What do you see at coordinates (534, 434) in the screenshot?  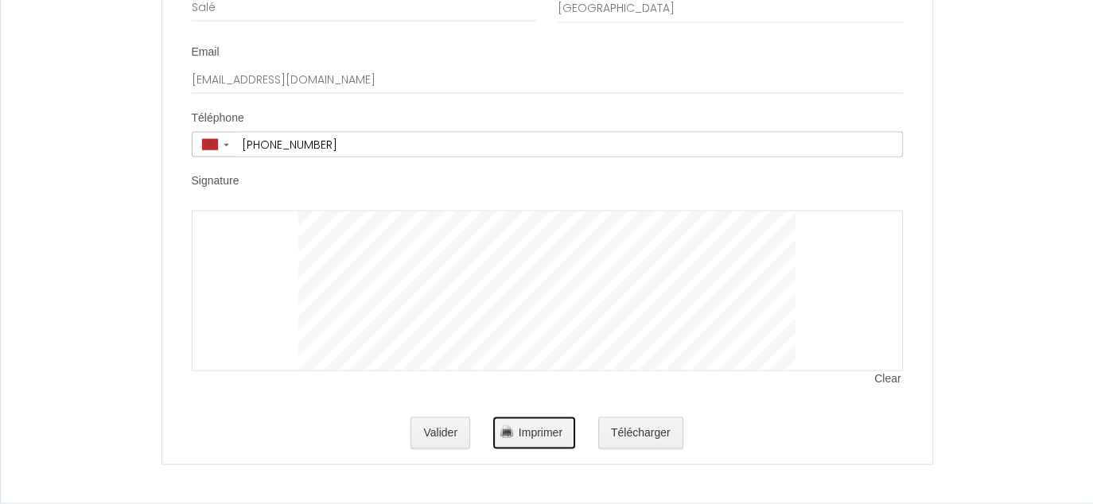 I see `button: Imprimer` at bounding box center [534, 434].